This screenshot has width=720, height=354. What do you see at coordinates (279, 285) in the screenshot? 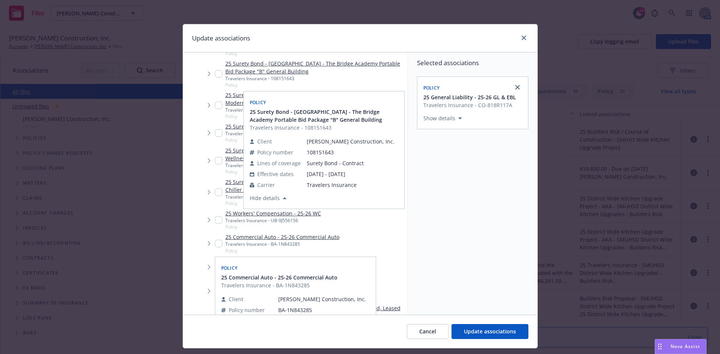
I see `span: Travelers Insurance - BA-1N843285` at bounding box center [279, 285].